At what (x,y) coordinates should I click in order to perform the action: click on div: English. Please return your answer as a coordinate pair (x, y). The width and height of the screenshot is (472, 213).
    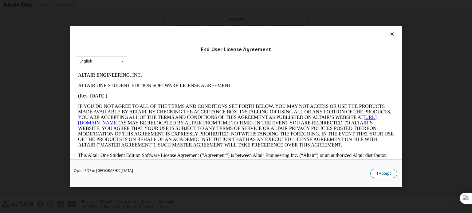
    Looking at the image, I should click on (86, 61).